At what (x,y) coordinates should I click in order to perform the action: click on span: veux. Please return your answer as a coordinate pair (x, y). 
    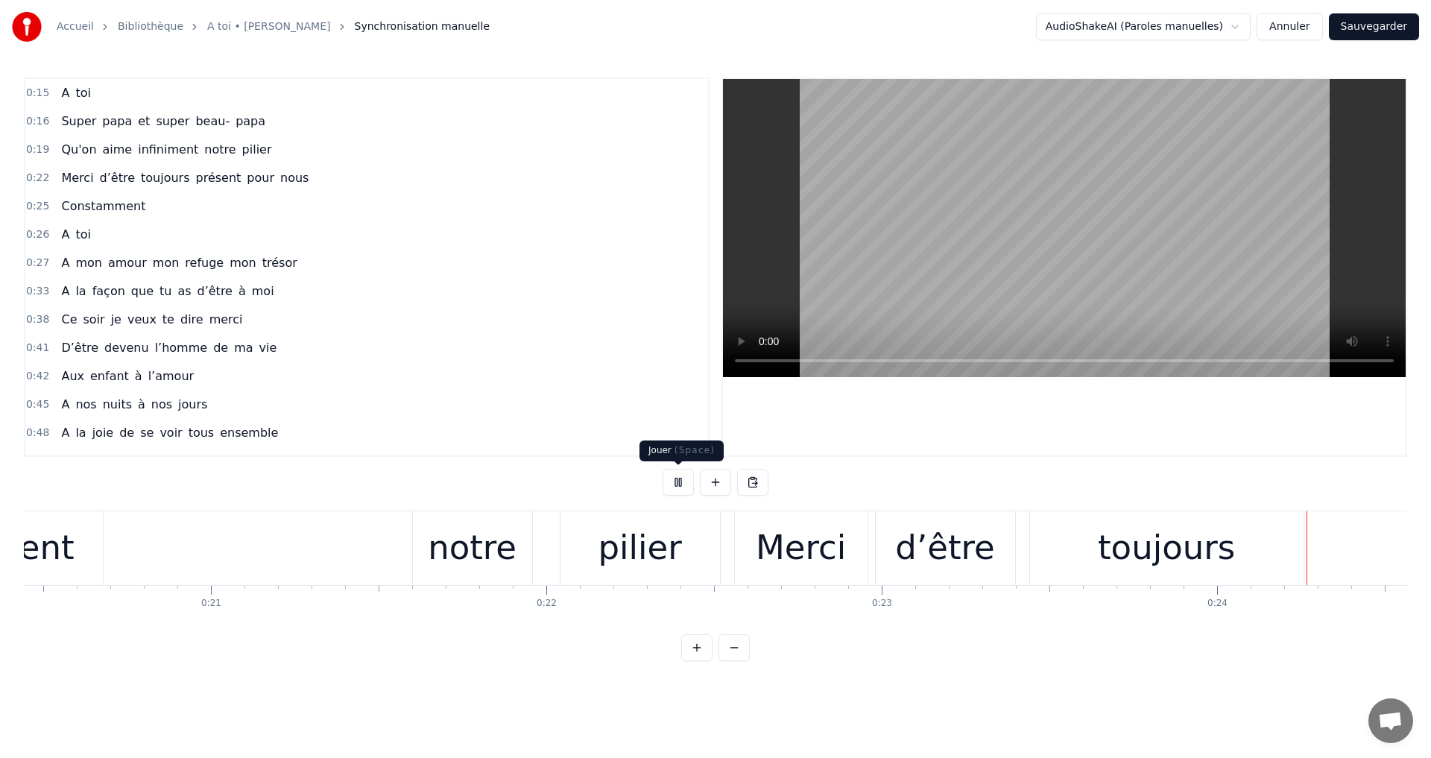
    Looking at the image, I should click on (142, 319).